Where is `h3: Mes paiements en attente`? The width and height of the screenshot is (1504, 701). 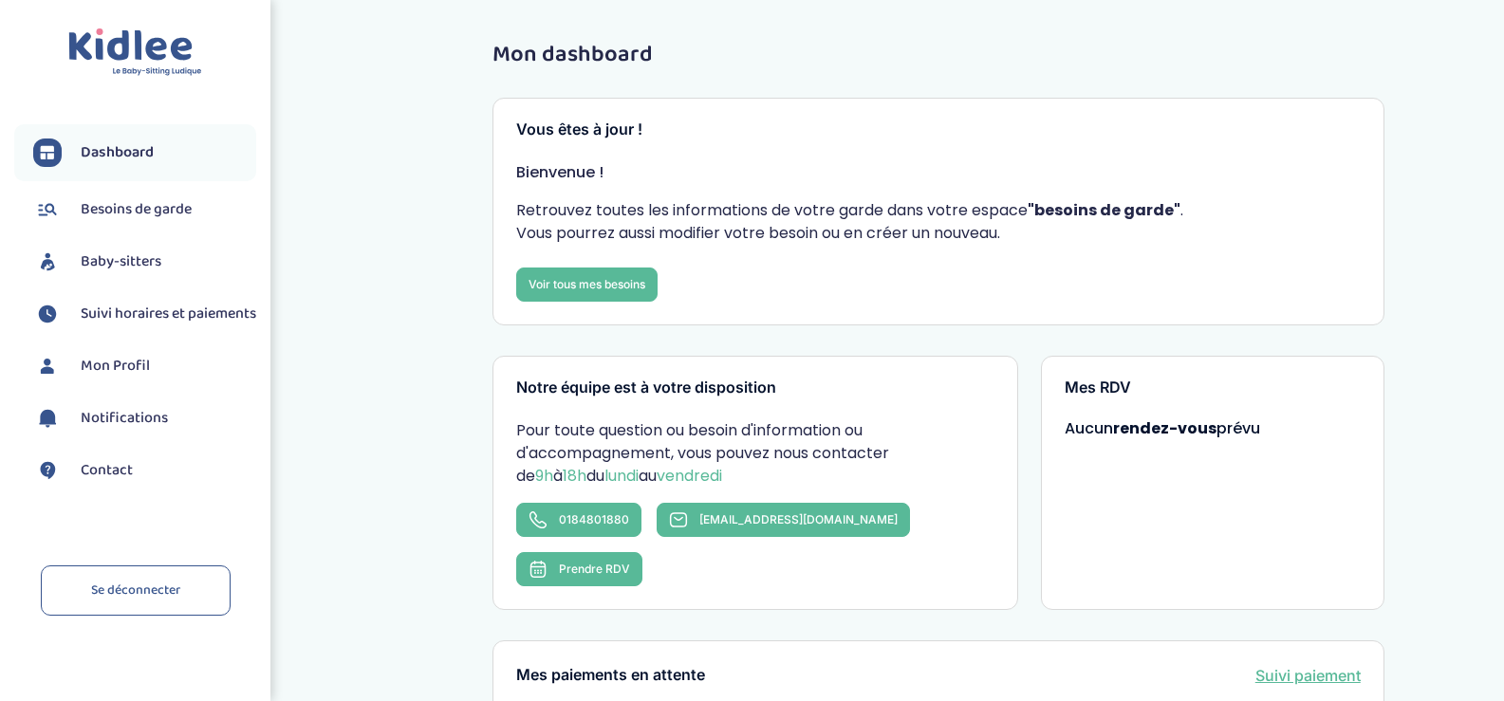 h3: Mes paiements en attente is located at coordinates (610, 675).